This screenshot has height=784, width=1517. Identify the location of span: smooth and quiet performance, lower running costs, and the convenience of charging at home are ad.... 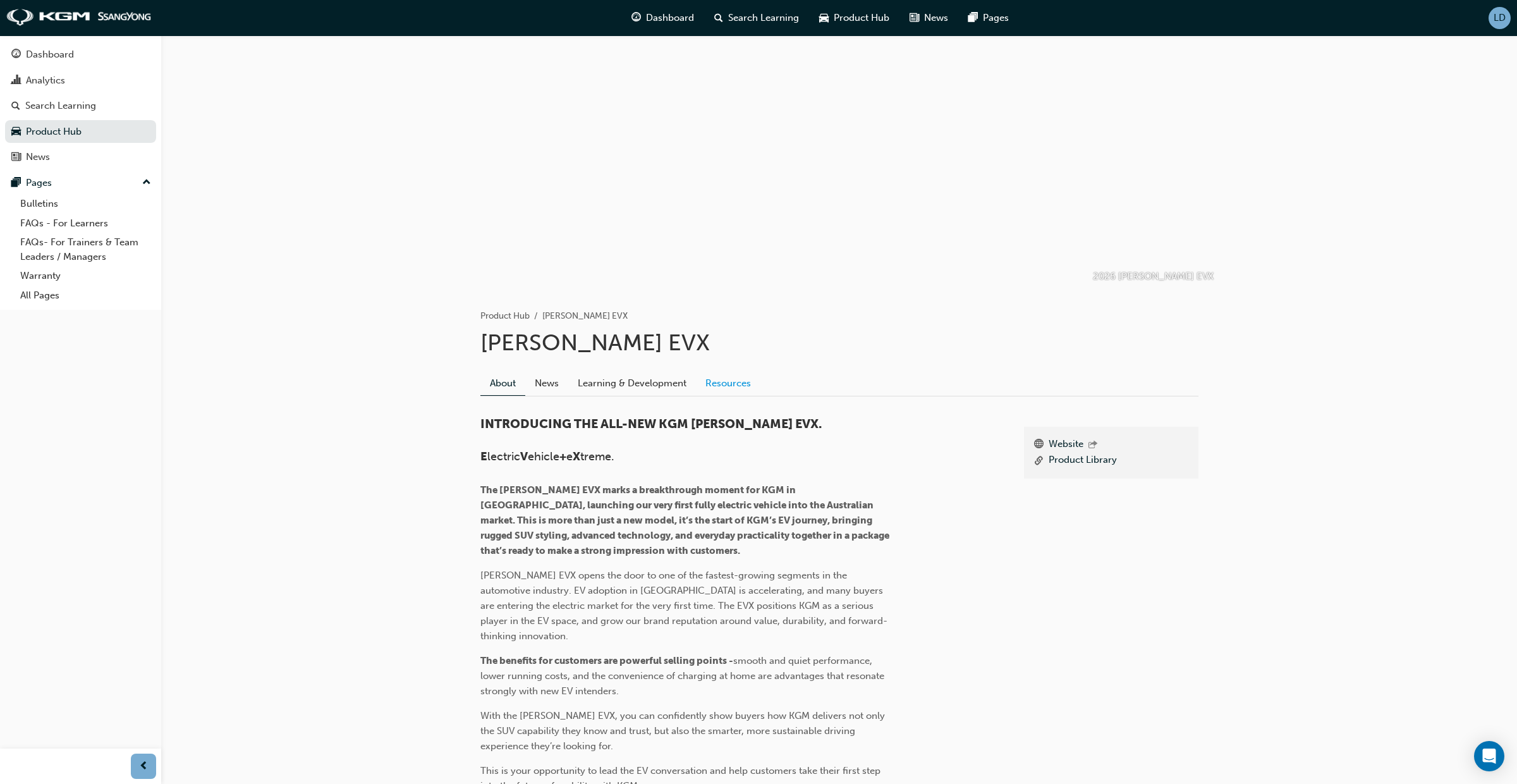
(683, 675).